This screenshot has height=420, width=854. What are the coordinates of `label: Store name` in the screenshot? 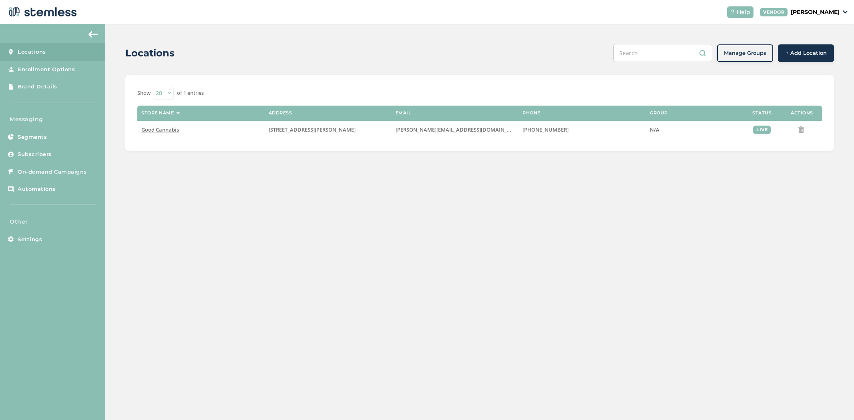 It's located at (157, 113).